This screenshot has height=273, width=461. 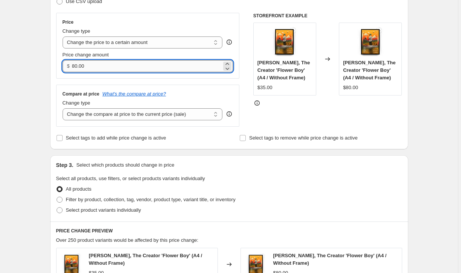 What do you see at coordinates (85, 55) in the screenshot?
I see `span: Price change amount` at bounding box center [85, 55].